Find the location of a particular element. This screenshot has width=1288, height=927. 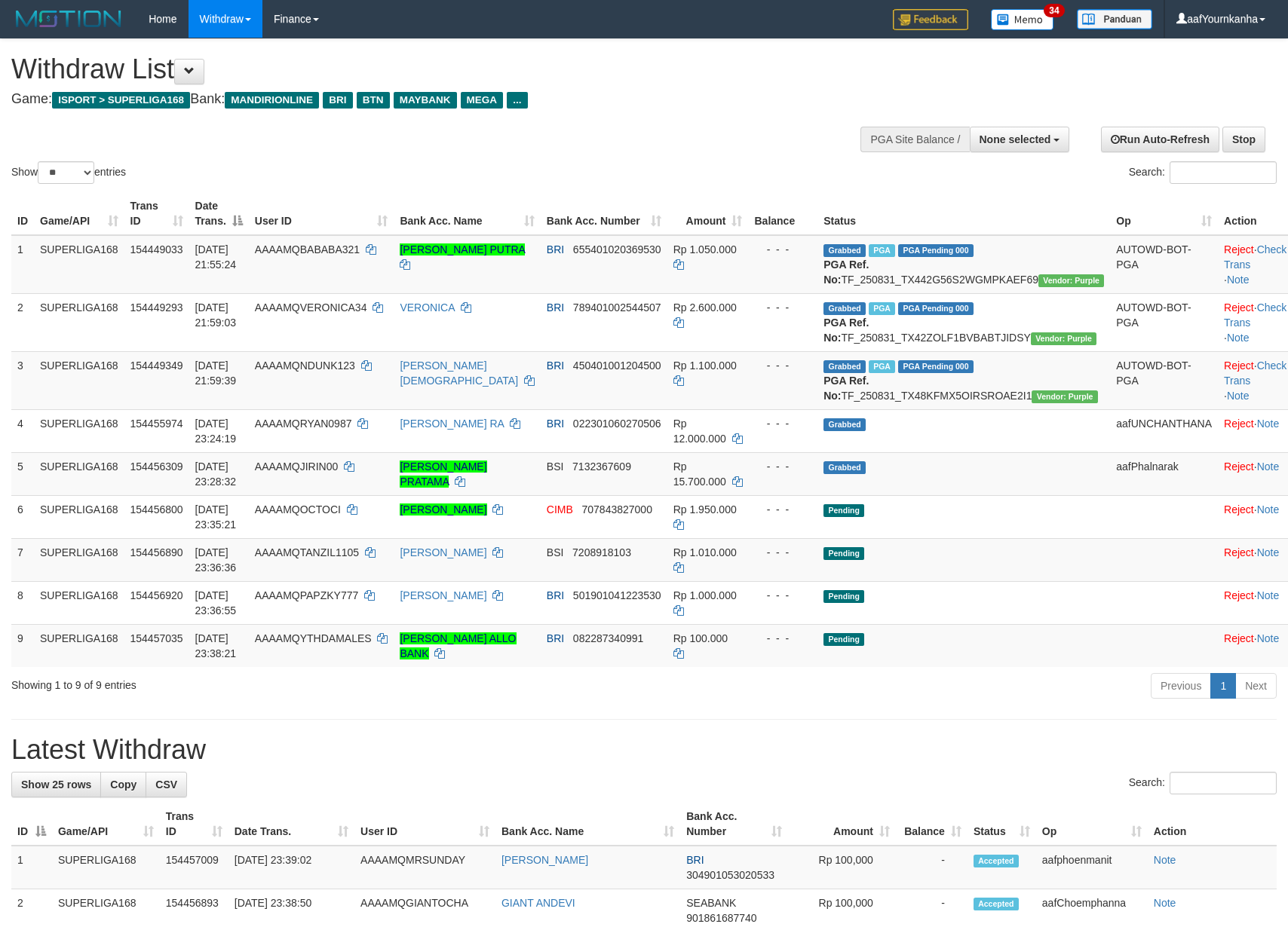

span: 154449293 is located at coordinates (157, 307).